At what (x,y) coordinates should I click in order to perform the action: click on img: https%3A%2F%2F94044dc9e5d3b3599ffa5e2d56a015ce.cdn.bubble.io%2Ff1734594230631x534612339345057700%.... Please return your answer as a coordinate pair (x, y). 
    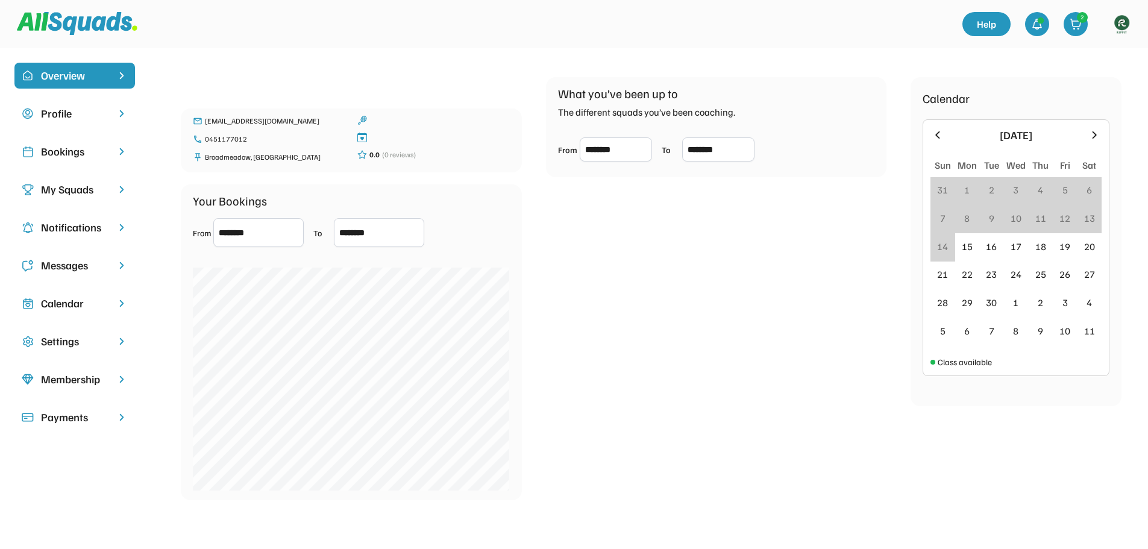
    Looking at the image, I should click on (1121, 24).